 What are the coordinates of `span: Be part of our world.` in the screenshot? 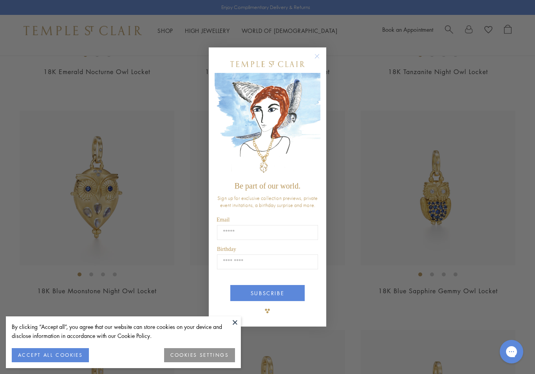 It's located at (268, 186).